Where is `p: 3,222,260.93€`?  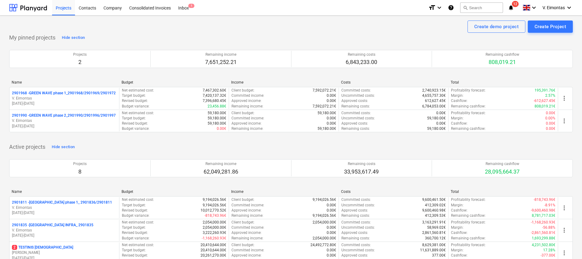
p: 3,222,260.93€ is located at coordinates (214, 233).